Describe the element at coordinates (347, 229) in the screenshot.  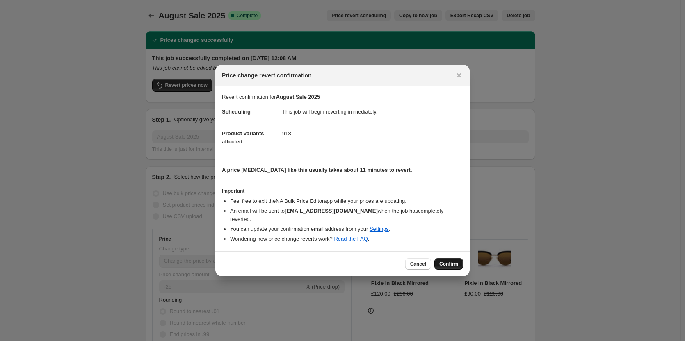
I see `li: You can update your confirmation email address from your .` at that location.